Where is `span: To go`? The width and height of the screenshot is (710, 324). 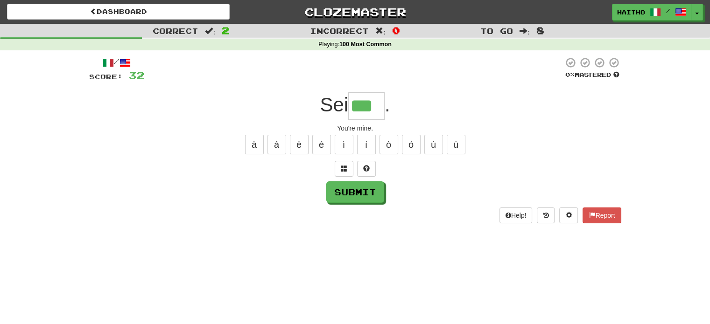
span: To go is located at coordinates (497, 31).